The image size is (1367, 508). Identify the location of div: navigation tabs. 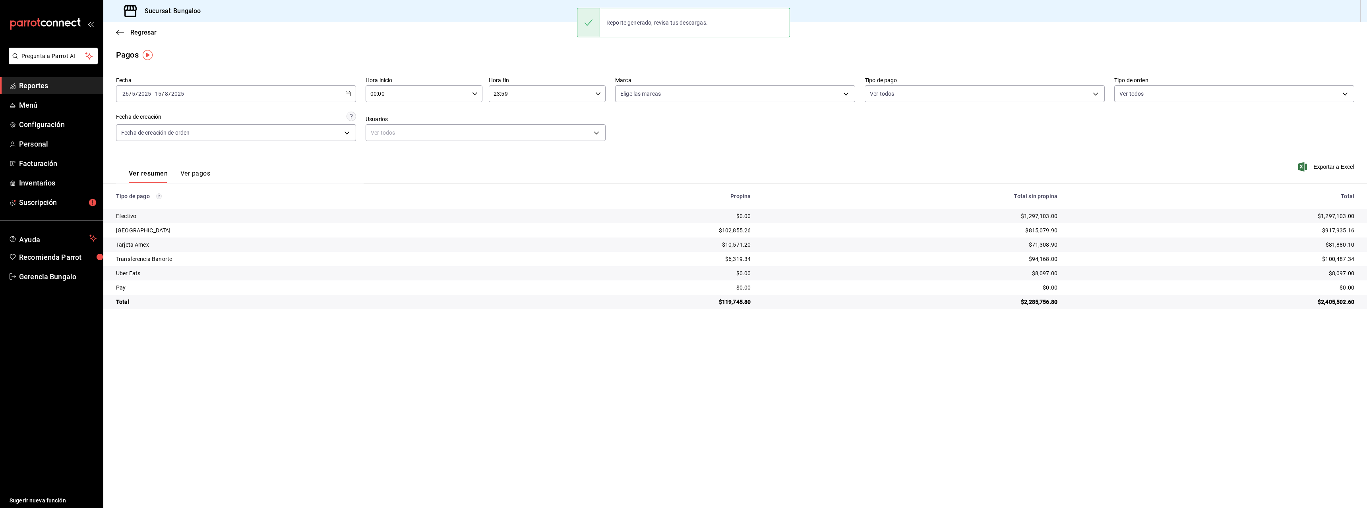
(169, 176).